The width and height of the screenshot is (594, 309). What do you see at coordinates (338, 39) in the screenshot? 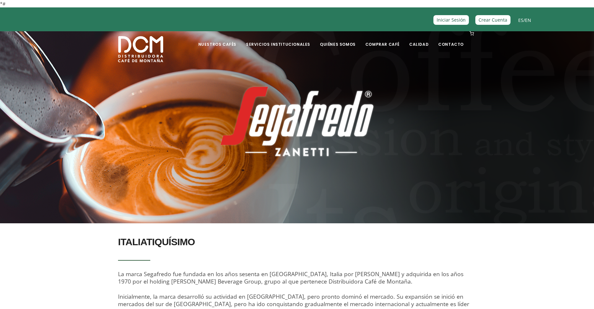
I see `a: Quiénes Somos` at bounding box center [338, 39].